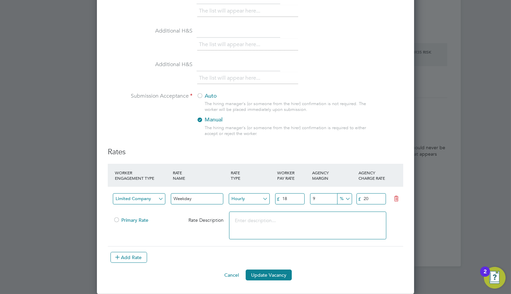 The image size is (511, 294). I want to click on button: Update Vacancy, so click(269, 275).